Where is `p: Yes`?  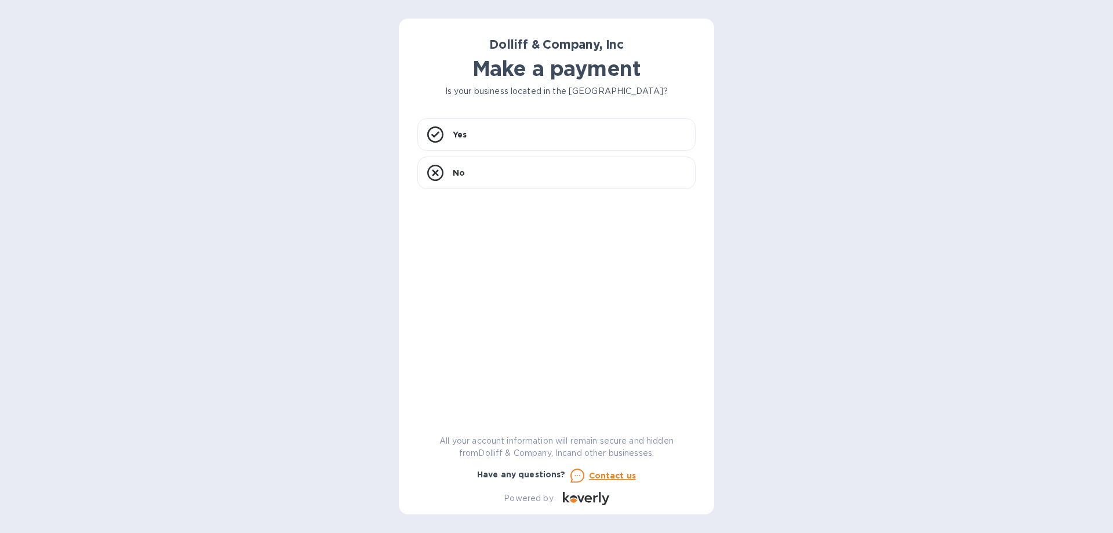
p: Yes is located at coordinates (460, 134).